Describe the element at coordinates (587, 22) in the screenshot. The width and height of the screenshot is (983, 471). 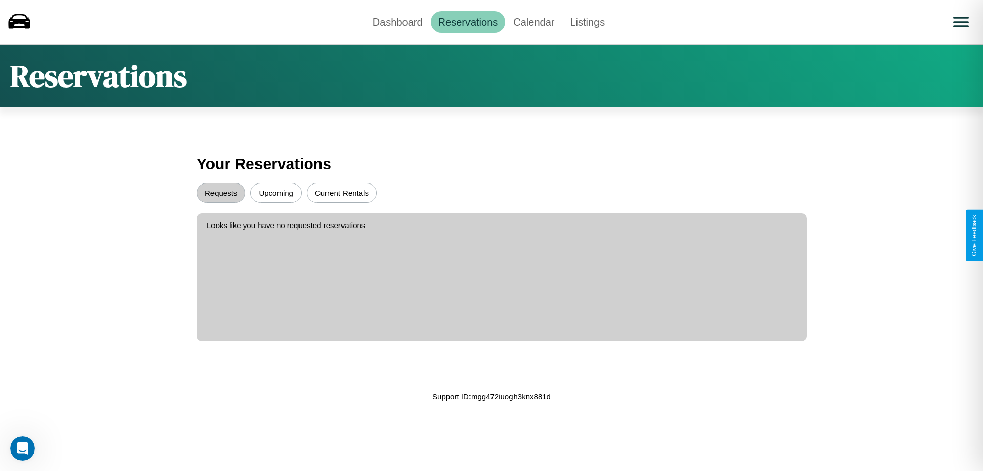
I see `a: Listings` at that location.